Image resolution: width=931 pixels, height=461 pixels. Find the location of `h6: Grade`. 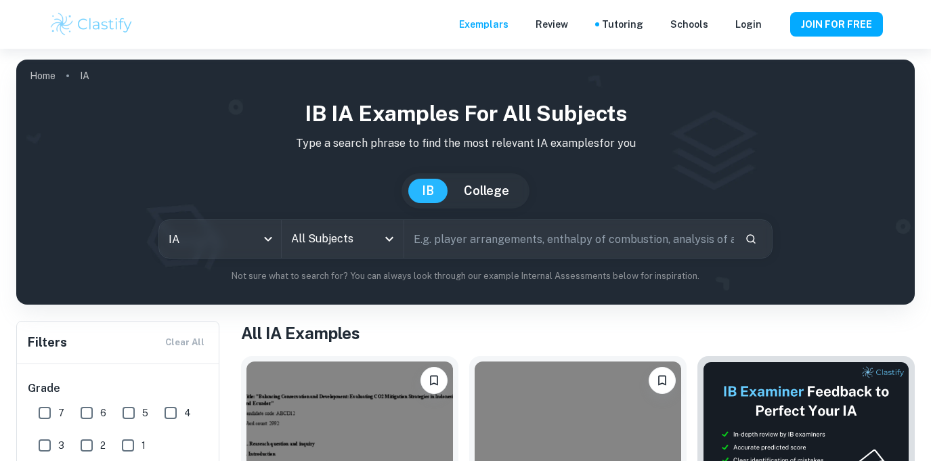

h6: Grade is located at coordinates (118, 388).